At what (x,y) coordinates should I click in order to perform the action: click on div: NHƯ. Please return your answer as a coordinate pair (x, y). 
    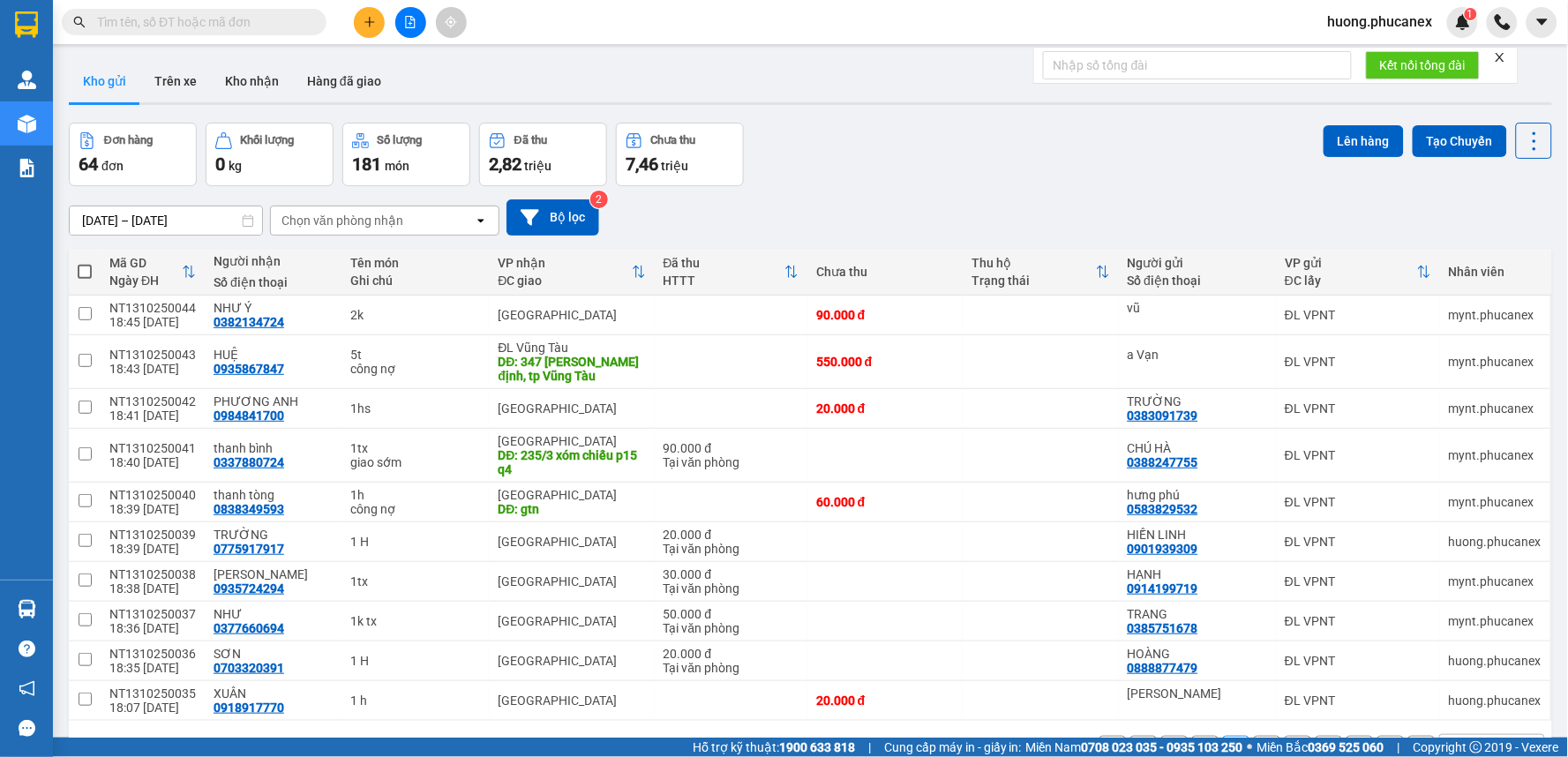
    Looking at the image, I should click on (273, 614).